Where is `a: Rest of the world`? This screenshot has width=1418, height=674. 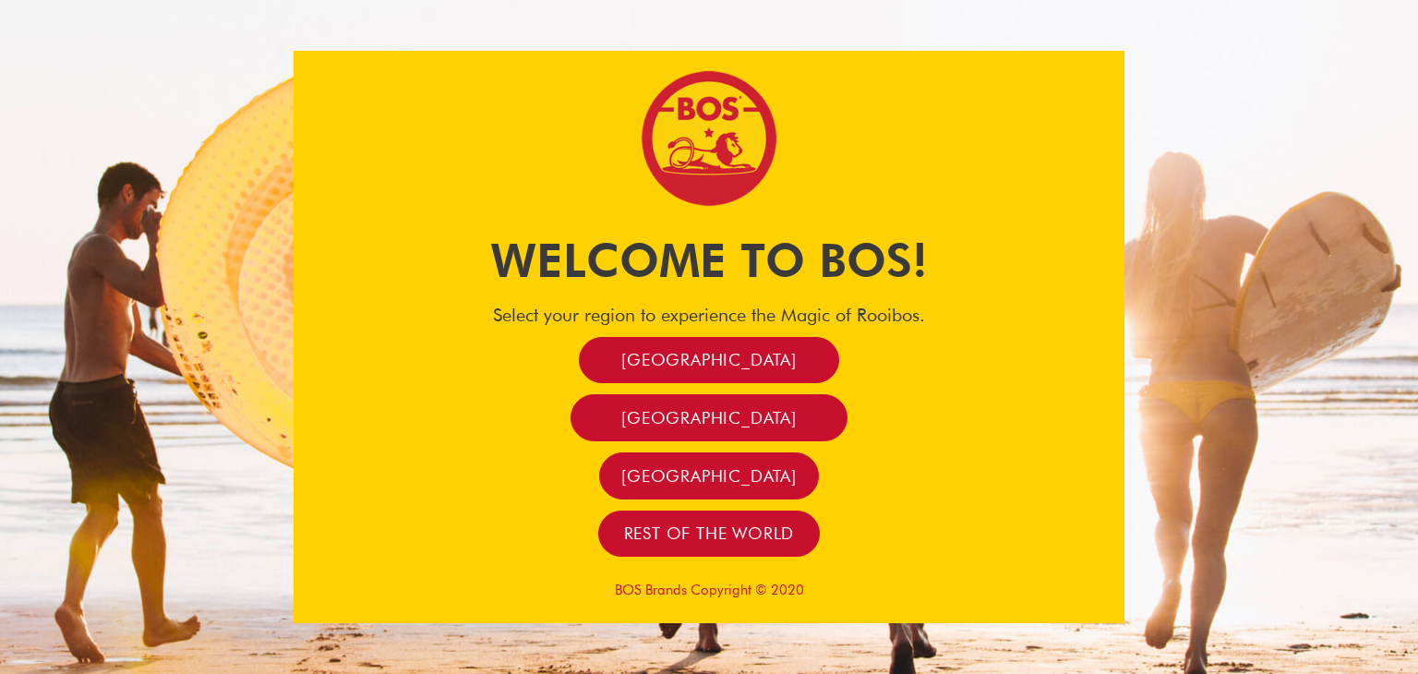 a: Rest of the world is located at coordinates (709, 534).